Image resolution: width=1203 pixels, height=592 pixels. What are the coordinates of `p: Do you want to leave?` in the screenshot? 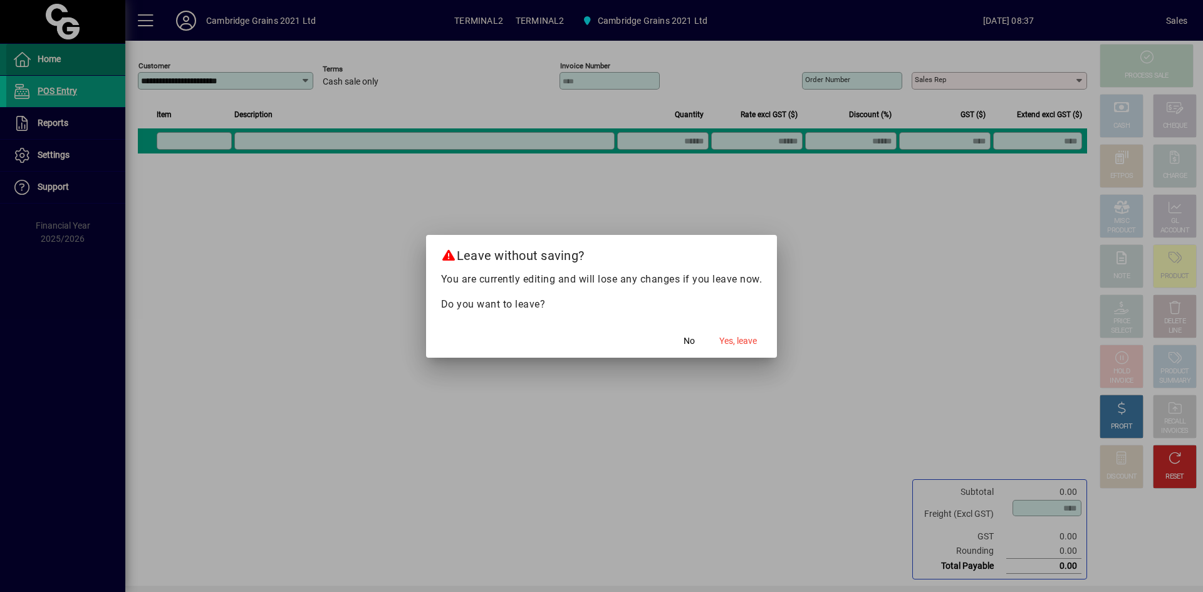 It's located at (602, 305).